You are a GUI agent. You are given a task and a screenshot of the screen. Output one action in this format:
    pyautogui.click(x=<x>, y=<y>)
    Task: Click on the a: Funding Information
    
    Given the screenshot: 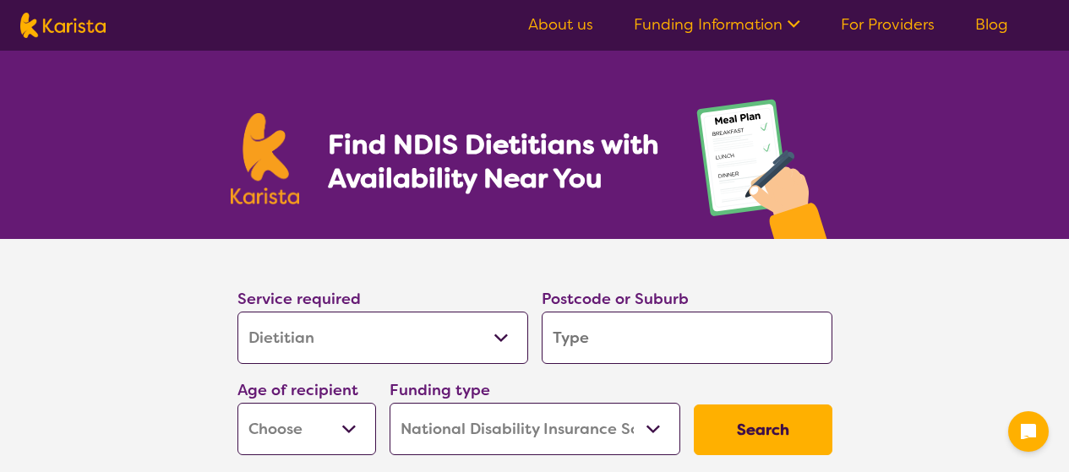 What is the action you would take?
    pyautogui.click(x=716, y=25)
    